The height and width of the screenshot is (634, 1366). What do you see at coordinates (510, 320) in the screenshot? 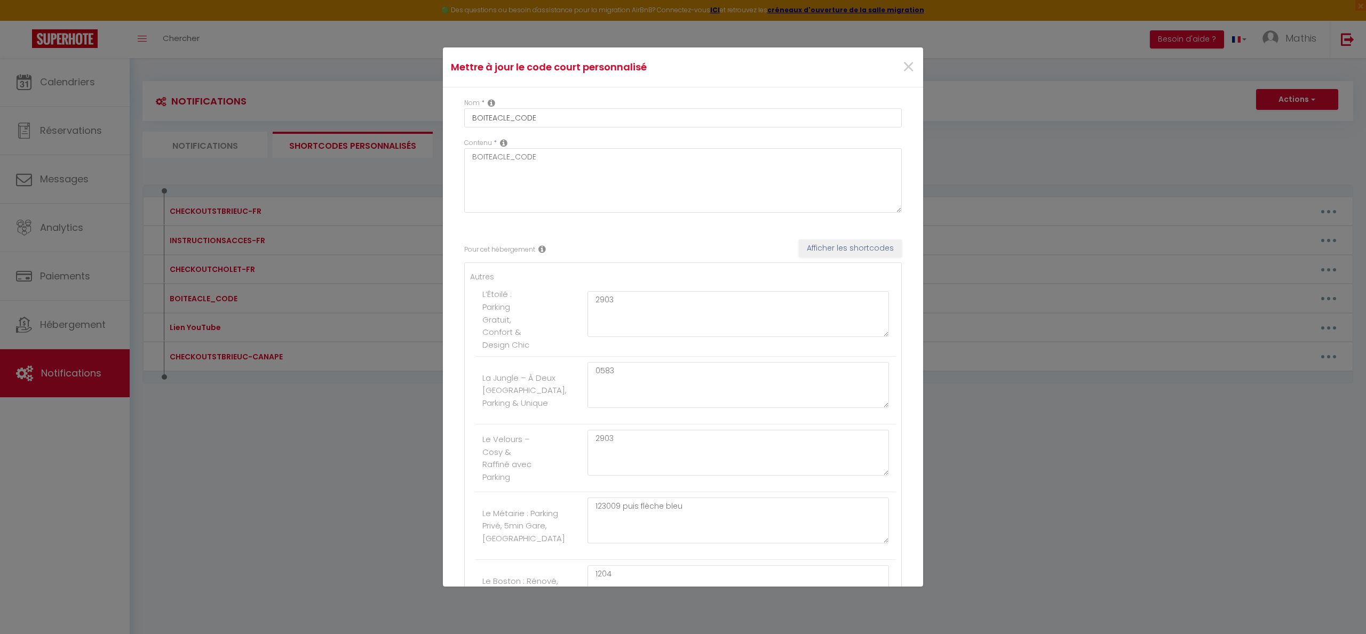
I see `label: L’Étoilé : Parking Gratuit, Confort & Design Chic` at bounding box center [510, 320].